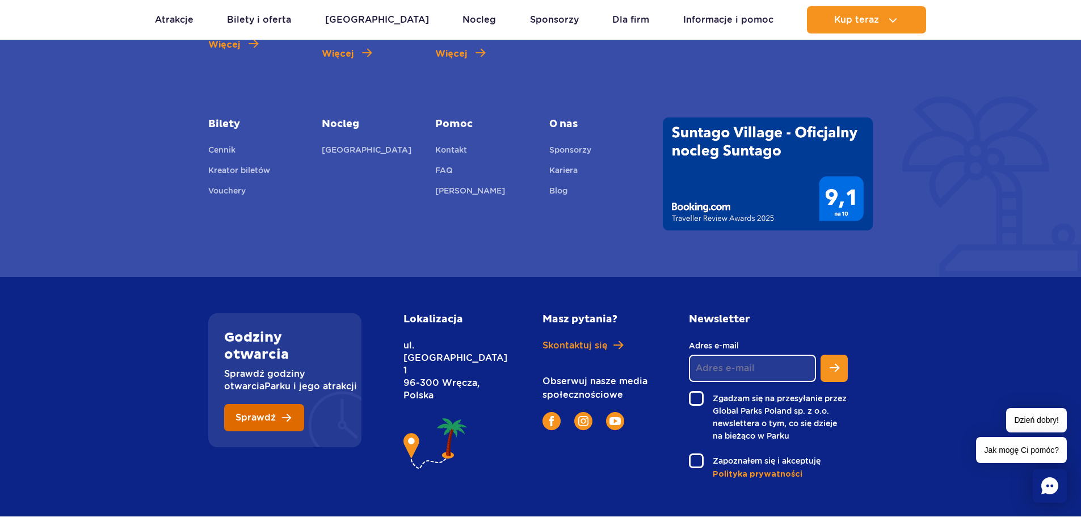 Image resolution: width=1081 pixels, height=517 pixels. What do you see at coordinates (444, 172) in the screenshot?
I see `a: FAQ` at bounding box center [444, 172].